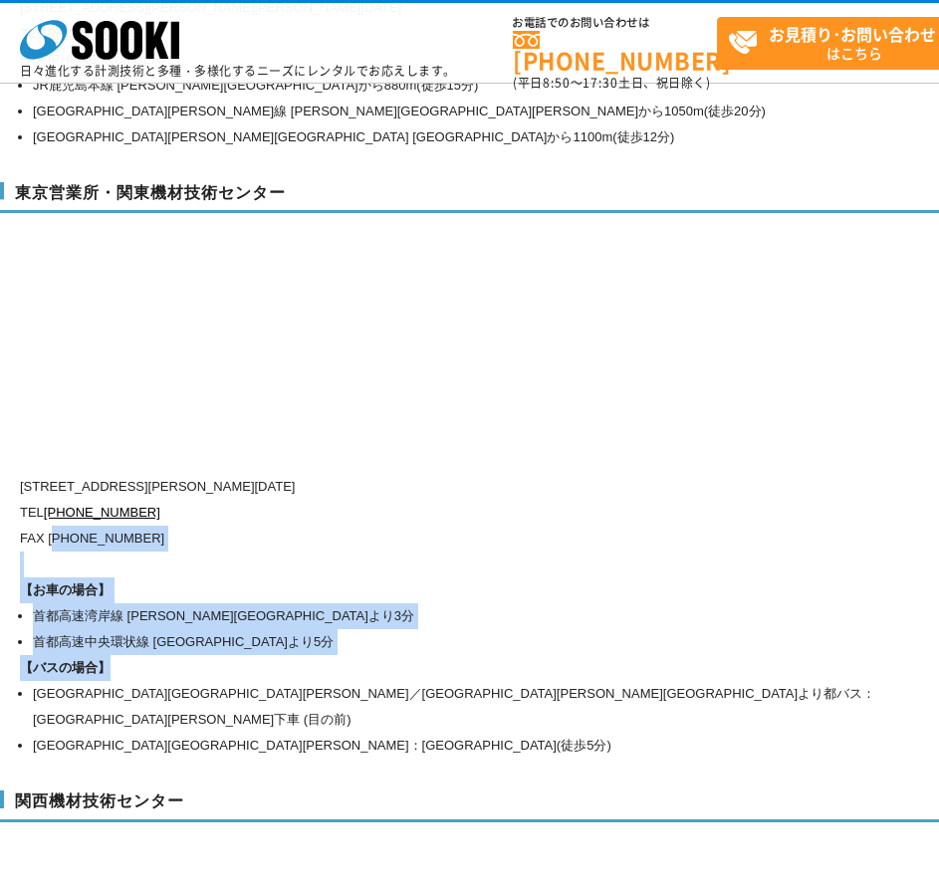 The height and width of the screenshot is (891, 939). What do you see at coordinates (853, 34) in the screenshot?
I see `strong: お見積り･お問い合わせ` at bounding box center [853, 34].